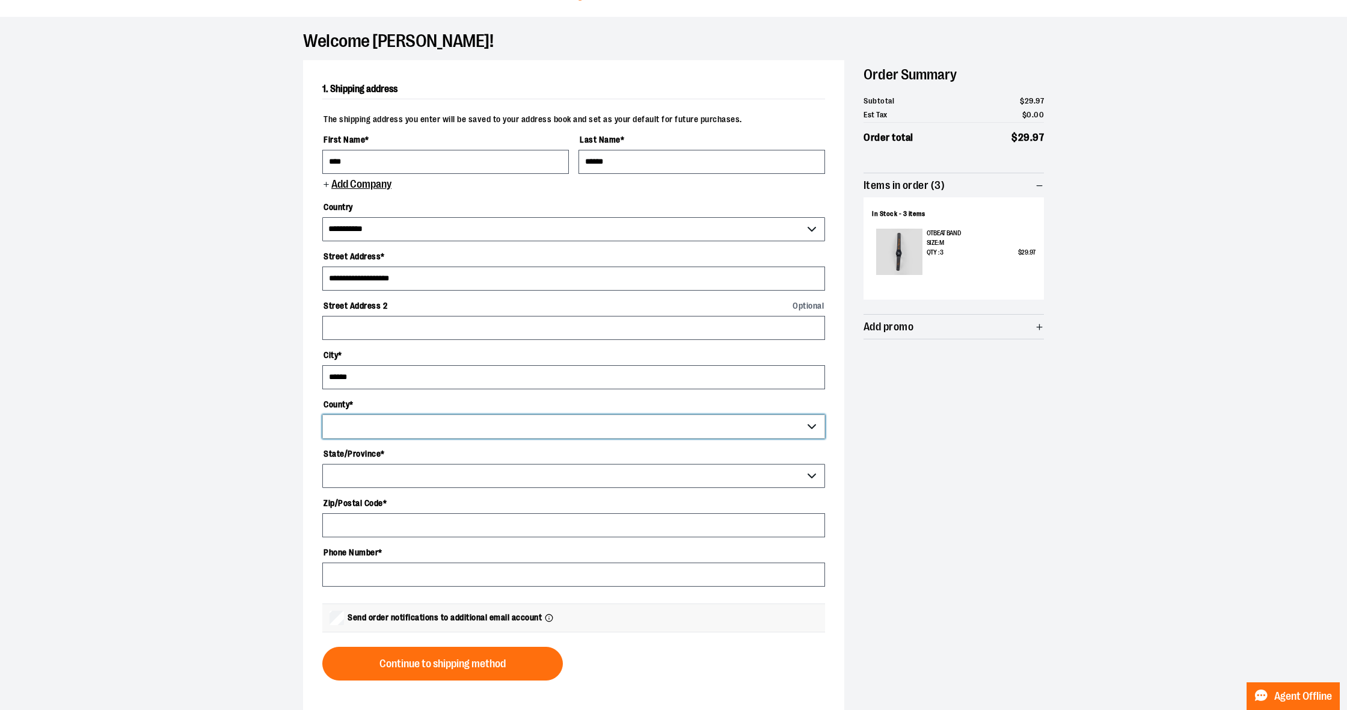  Describe the element at coordinates (1039, 114) in the screenshot. I see `span: 00` at that location.